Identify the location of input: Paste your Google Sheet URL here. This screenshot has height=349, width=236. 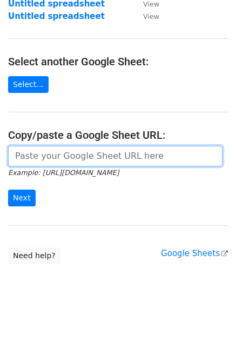
(115, 156).